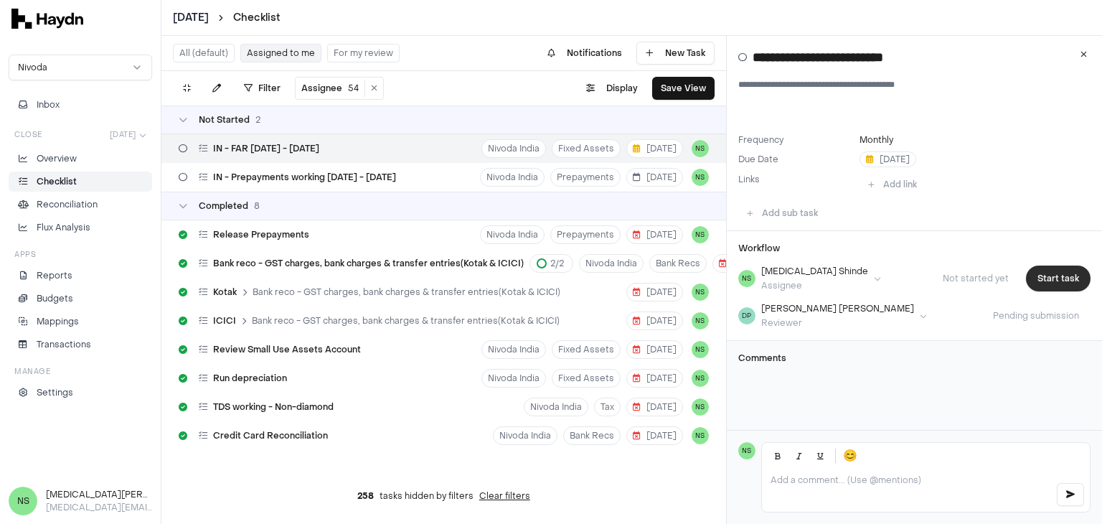 Image resolution: width=1102 pixels, height=524 pixels. Describe the element at coordinates (63, 228) in the screenshot. I see `p: Flux Analysis` at that location.